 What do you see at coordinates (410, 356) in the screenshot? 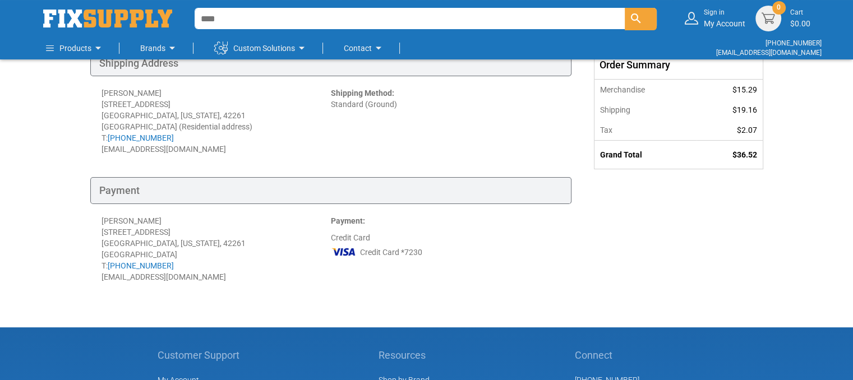
I see `h5: Resources` at bounding box center [410, 356].